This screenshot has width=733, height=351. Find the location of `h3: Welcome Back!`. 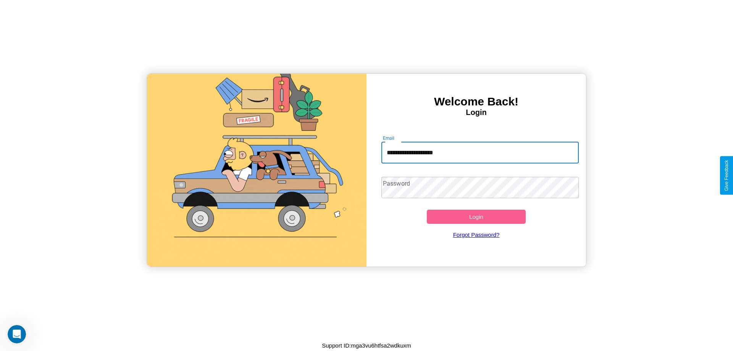

h3: Welcome Back! is located at coordinates (476, 102).